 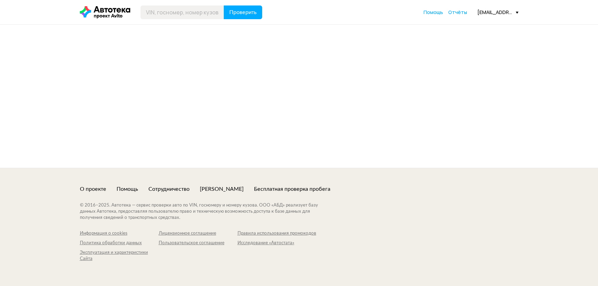 I want to click on div: Пользовательское соглашение, so click(x=198, y=243).